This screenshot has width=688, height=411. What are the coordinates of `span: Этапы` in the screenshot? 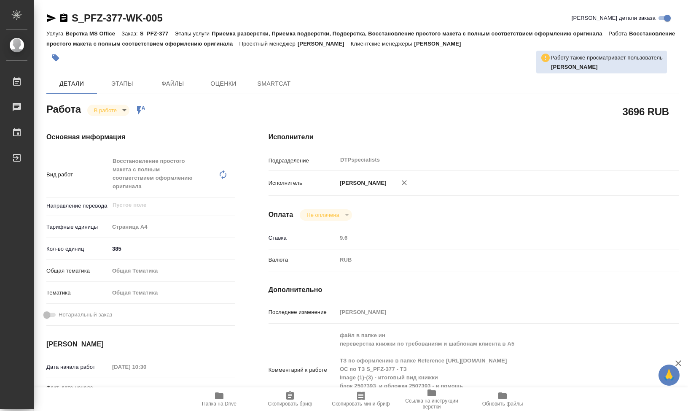 It's located at (122, 83).